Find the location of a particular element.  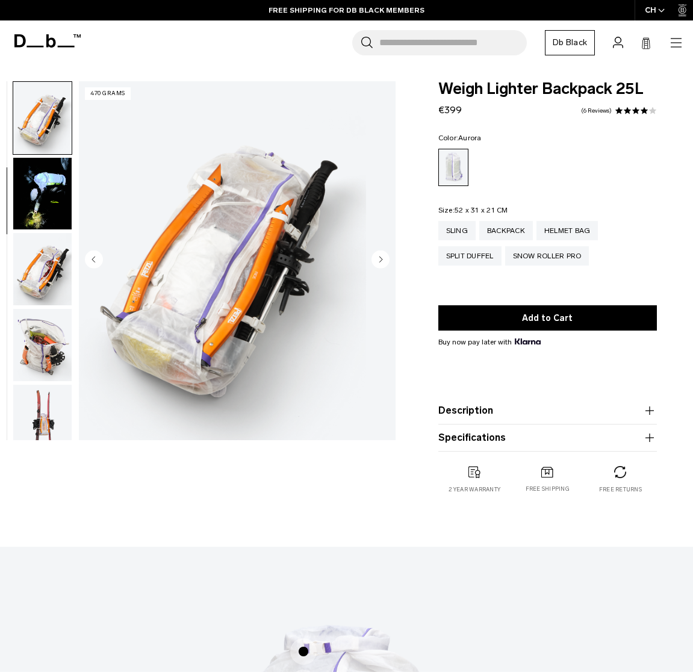

button: Description is located at coordinates (547, 411).